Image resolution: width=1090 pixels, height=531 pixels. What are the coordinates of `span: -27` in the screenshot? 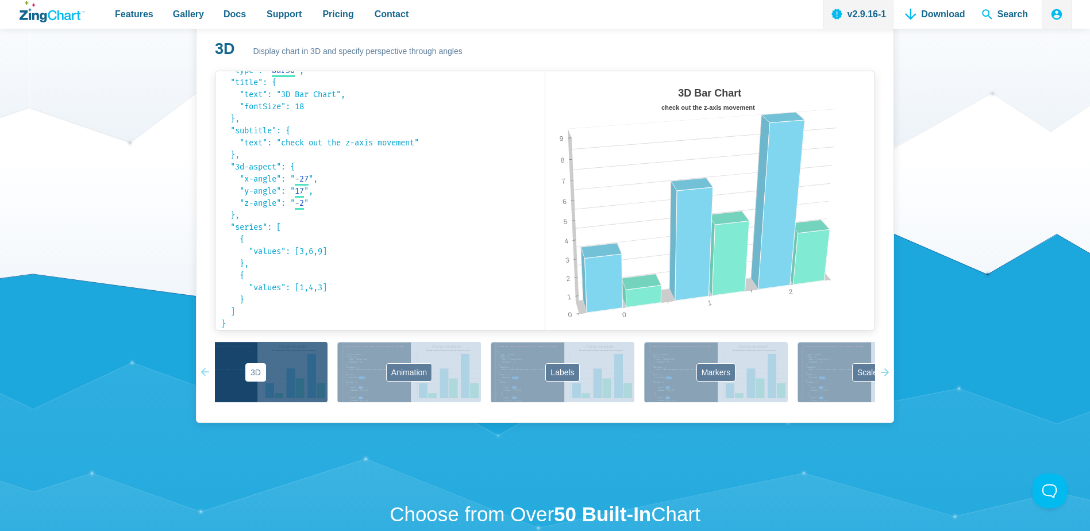 It's located at (302, 179).